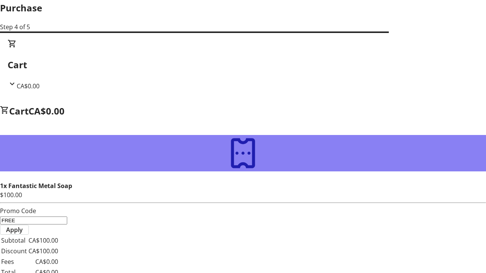 This screenshot has height=273, width=486. Describe the element at coordinates (243, 65) in the screenshot. I see `h2: Cart` at that location.